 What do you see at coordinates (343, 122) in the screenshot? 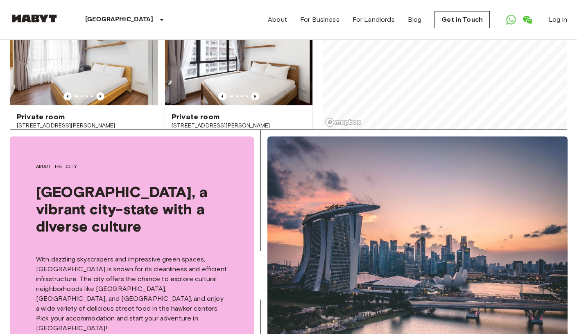
I see `a: Mapbox logo` at bounding box center [343, 122].